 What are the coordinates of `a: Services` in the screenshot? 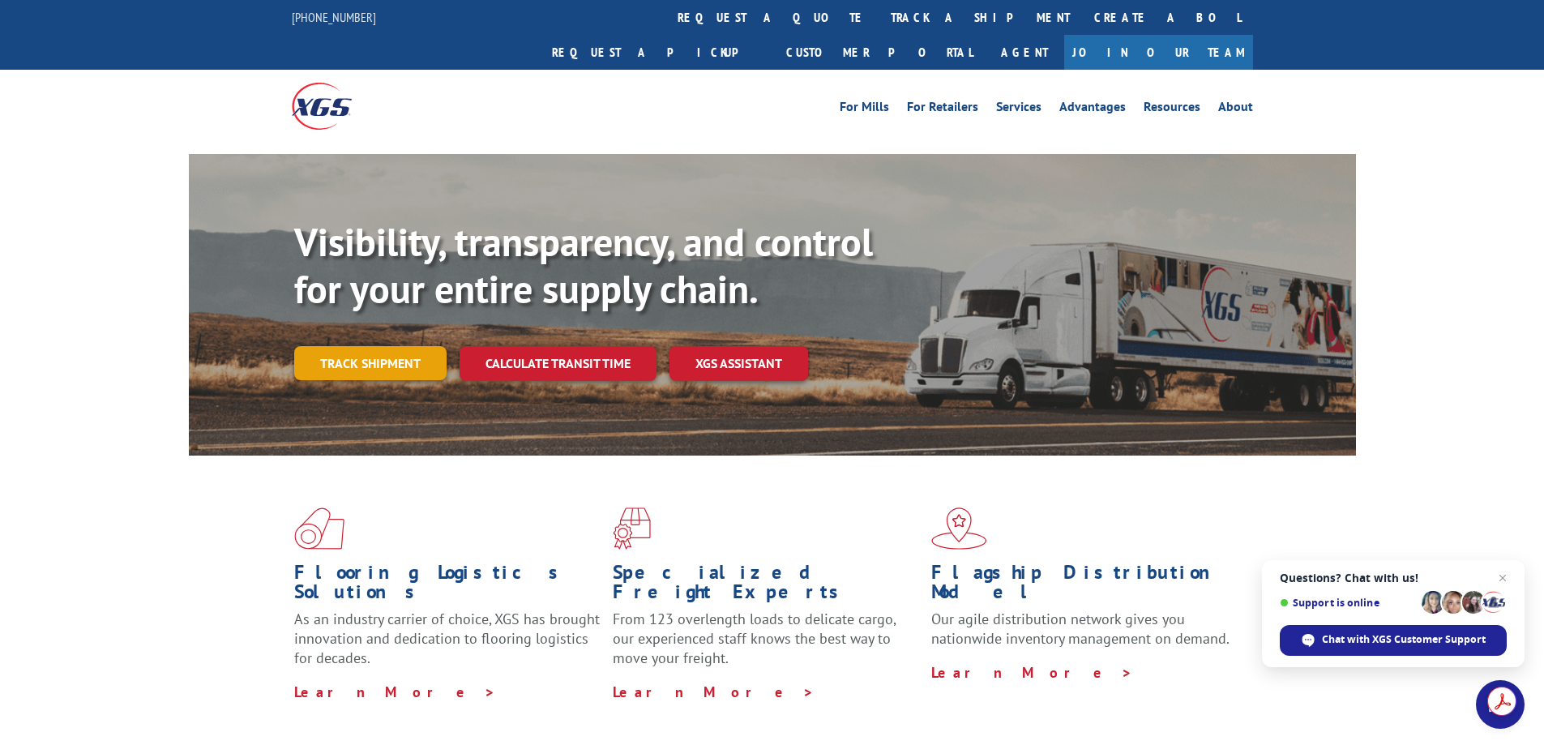 It's located at (1019, 109).